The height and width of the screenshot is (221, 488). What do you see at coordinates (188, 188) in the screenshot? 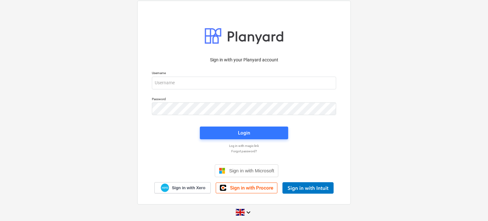
I see `span: Sign in with Xero` at bounding box center [188, 188].